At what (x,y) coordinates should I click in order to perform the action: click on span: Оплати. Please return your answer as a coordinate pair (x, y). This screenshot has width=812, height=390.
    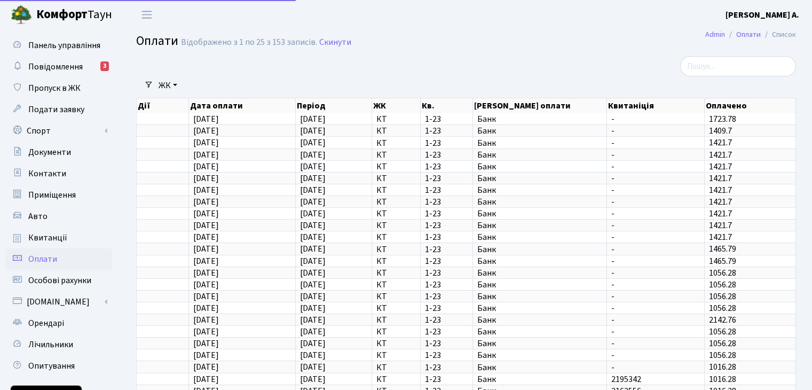
    Looking at the image, I should click on (43, 259).